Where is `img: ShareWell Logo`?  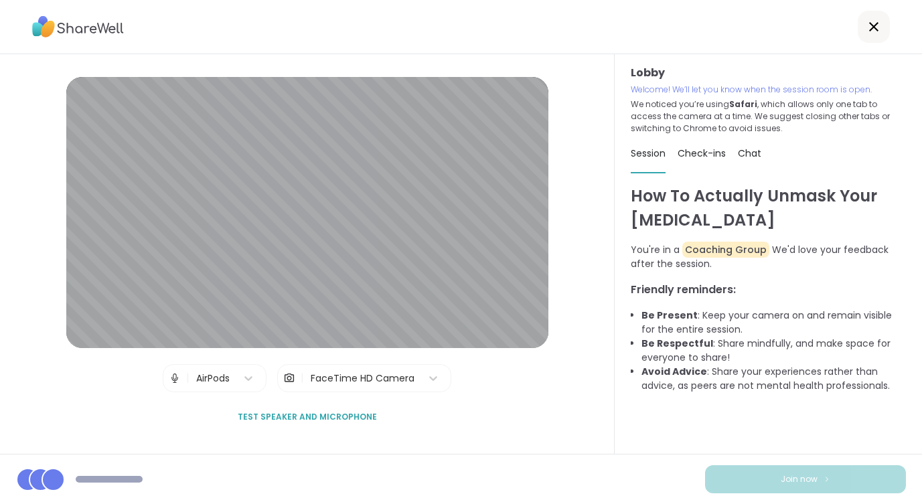
img: ShareWell Logo is located at coordinates (78, 27).